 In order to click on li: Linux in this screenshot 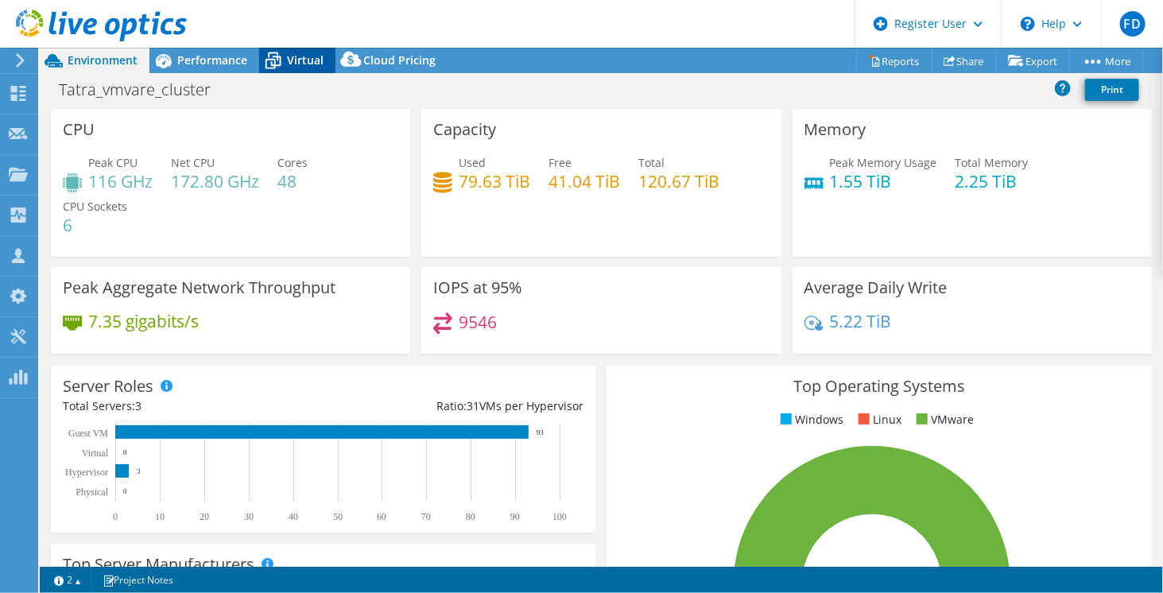, I will do `click(879, 420)`.